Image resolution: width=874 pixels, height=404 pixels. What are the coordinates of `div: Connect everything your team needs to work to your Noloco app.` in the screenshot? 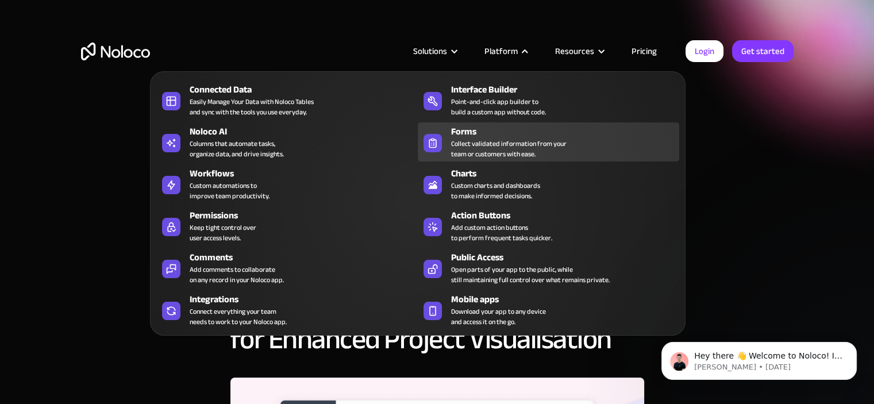 It's located at (238, 316).